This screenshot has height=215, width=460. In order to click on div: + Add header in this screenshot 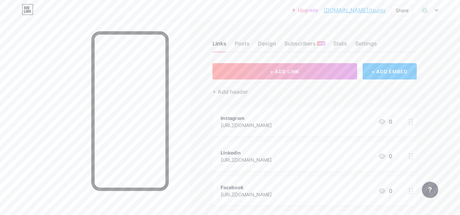, I will do `click(230, 92)`.